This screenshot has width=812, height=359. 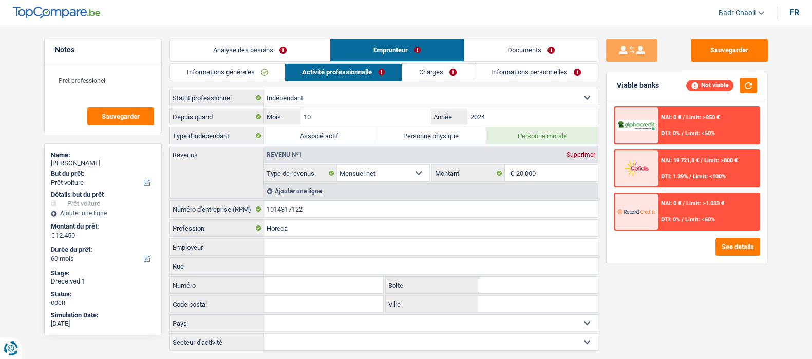 I want to click on a: Charges, so click(x=437, y=72).